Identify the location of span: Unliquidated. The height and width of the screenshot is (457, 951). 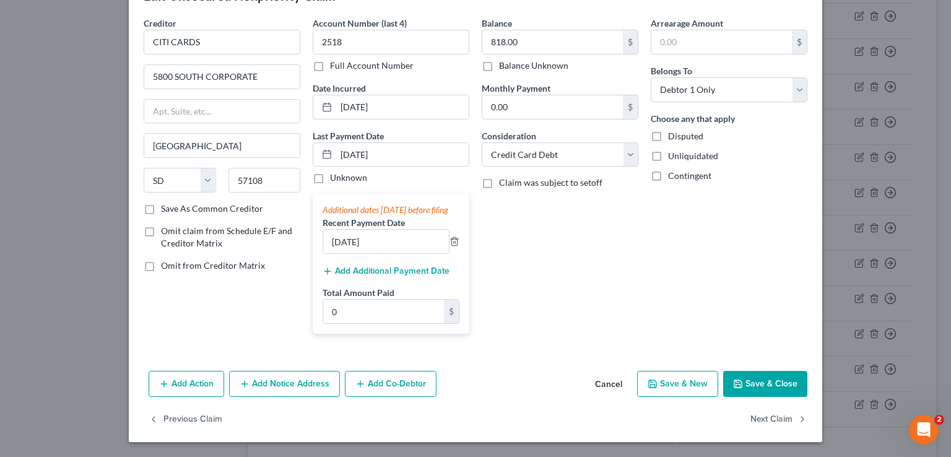
(693, 155).